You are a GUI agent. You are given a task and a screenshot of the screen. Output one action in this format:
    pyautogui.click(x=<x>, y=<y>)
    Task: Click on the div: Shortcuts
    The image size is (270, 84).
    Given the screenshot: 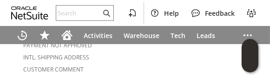 What is the action you would take?
    pyautogui.click(x=45, y=35)
    